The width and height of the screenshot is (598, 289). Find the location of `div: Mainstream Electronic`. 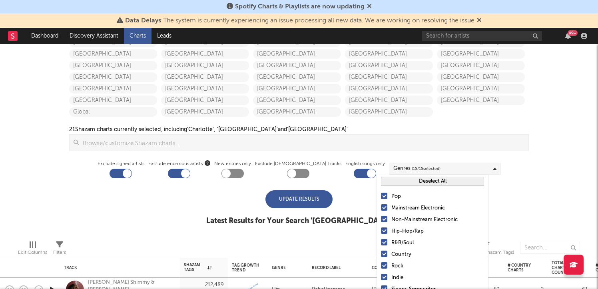

div: Mainstream Electronic is located at coordinates (438, 208).